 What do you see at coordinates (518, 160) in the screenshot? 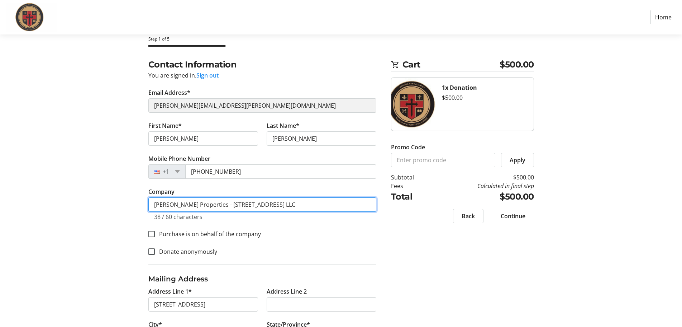
I see `button: Apply` at bounding box center [518, 160].